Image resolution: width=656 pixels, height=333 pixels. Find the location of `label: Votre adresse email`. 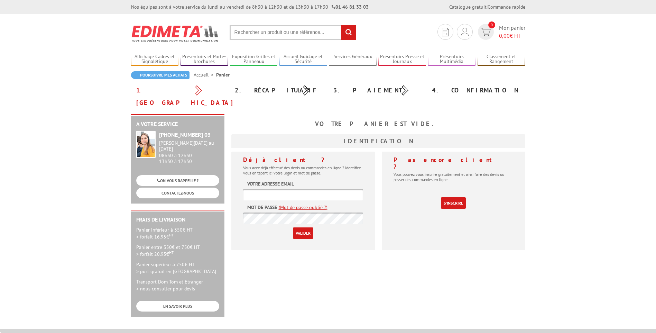

label: Votre adresse email is located at coordinates (271, 184).